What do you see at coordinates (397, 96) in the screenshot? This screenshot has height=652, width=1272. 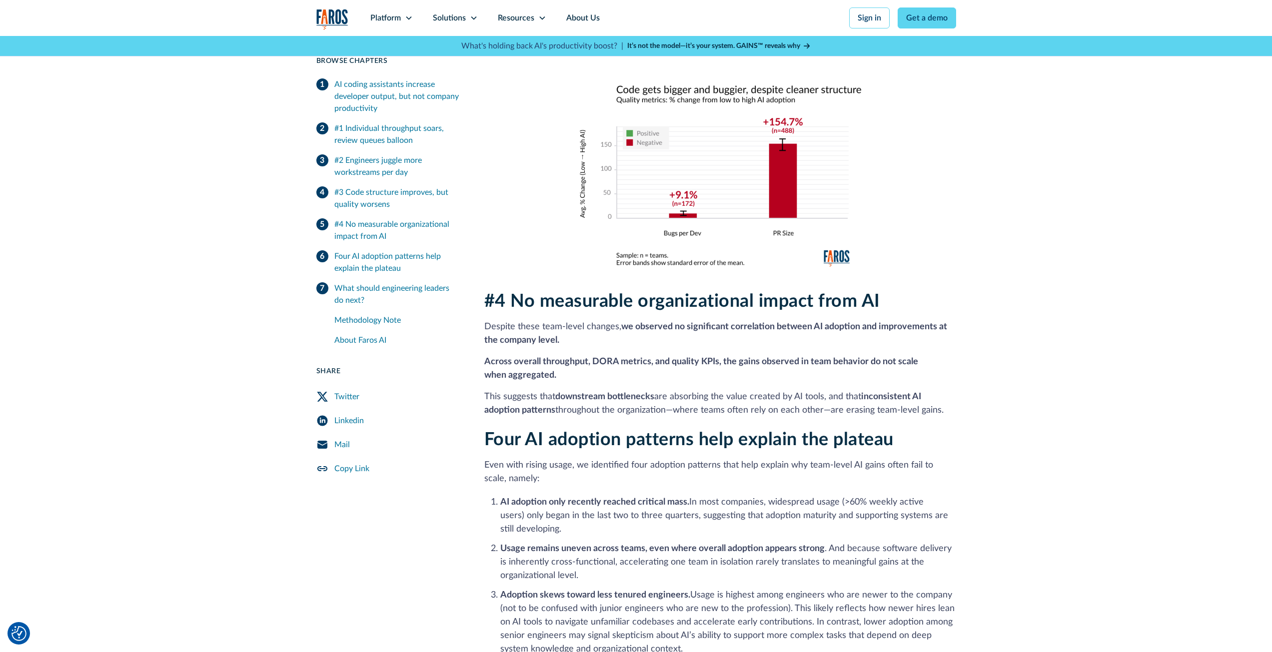 I see `div: AI coding assistants increase developer output, but not company productivity` at bounding box center [397, 96].